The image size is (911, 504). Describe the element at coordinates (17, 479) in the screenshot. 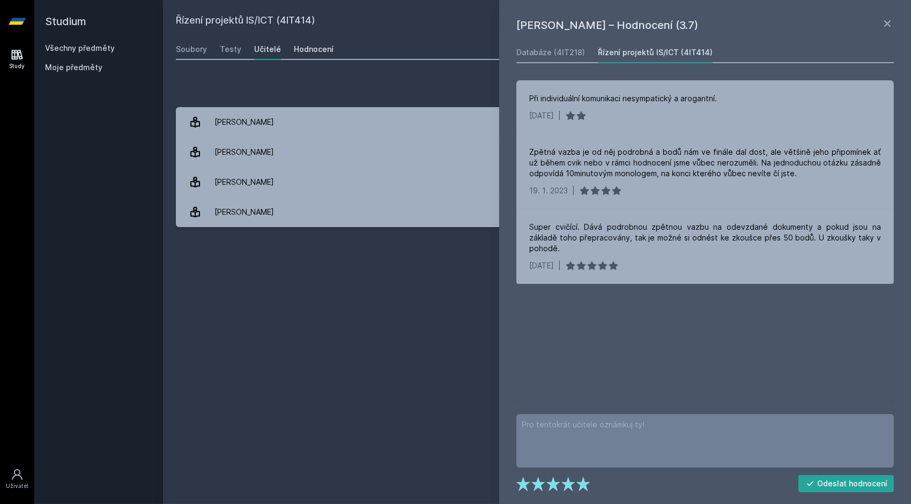

I see `a: Uživatel` at that location.